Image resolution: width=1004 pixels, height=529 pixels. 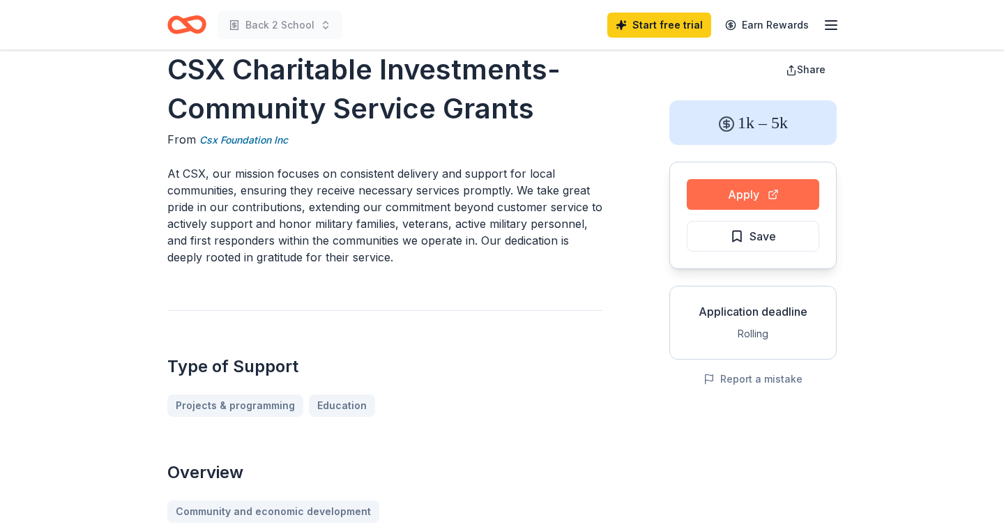 I want to click on button: Save, so click(x=753, y=236).